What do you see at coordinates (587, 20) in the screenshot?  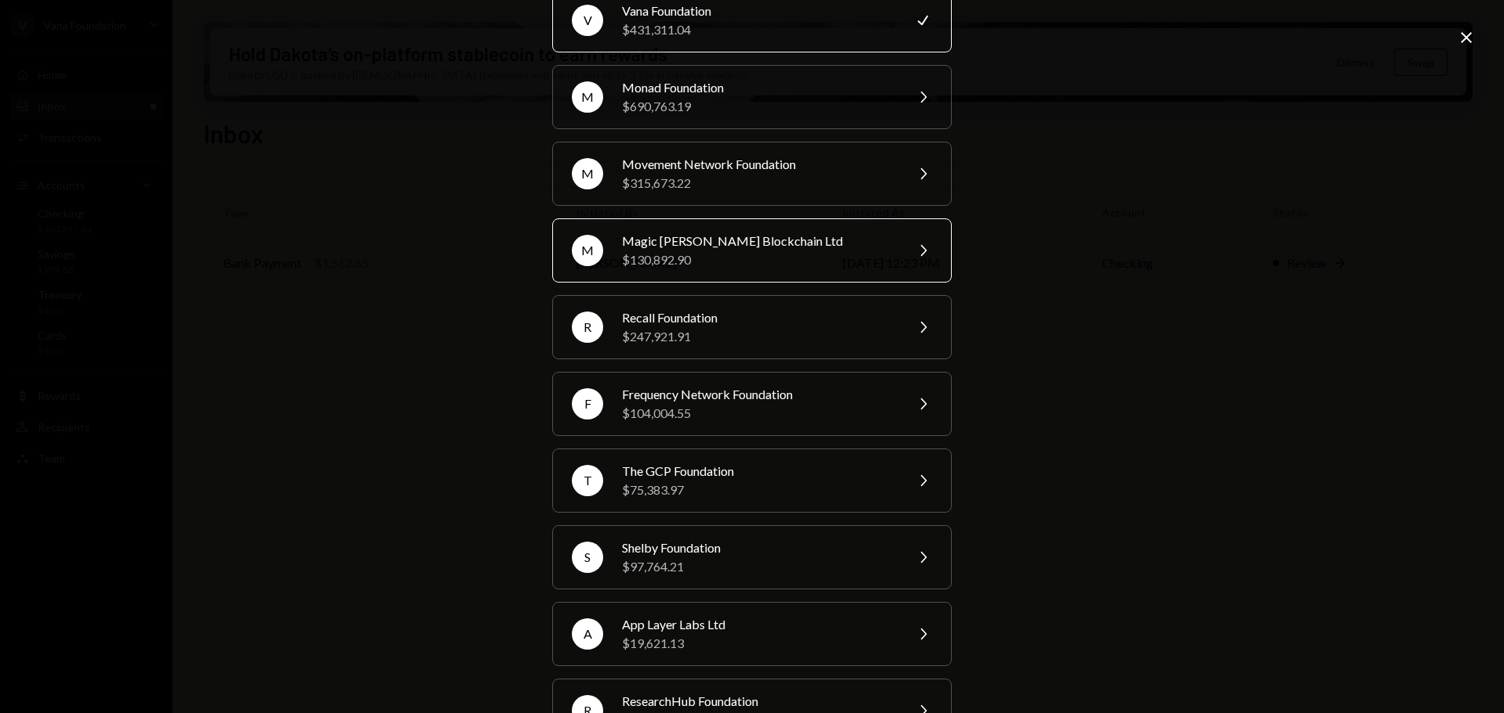 I see `div: V` at bounding box center [587, 20].